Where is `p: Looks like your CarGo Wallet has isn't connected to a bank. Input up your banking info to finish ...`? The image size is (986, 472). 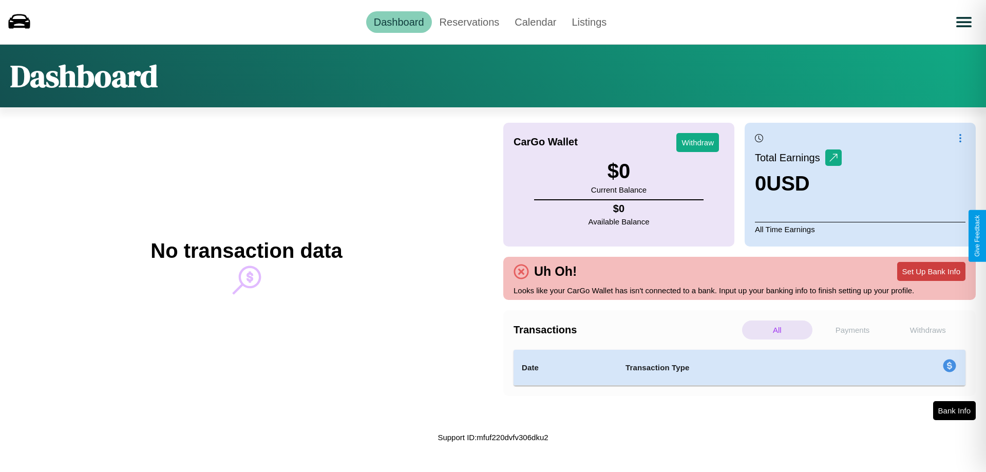
p: Looks like your CarGo Wallet has isn't connected to a bank. Input up your banking info to finish ... is located at coordinates (740, 290).